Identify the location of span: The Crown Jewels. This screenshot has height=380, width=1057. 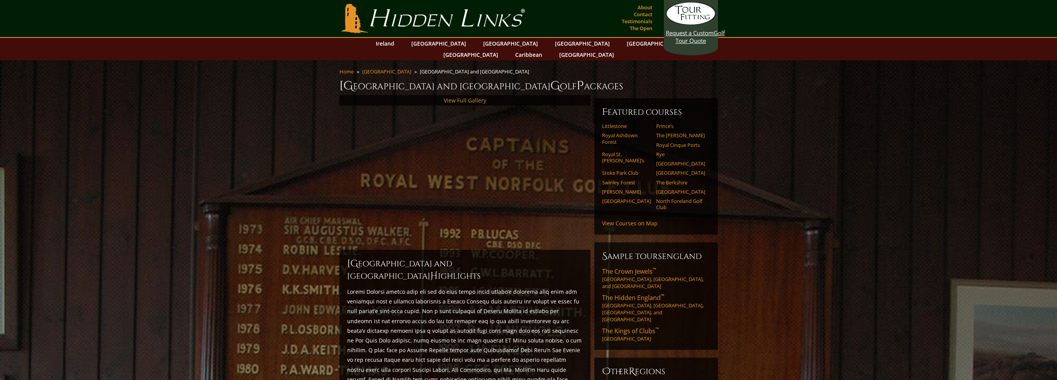
(629, 271).